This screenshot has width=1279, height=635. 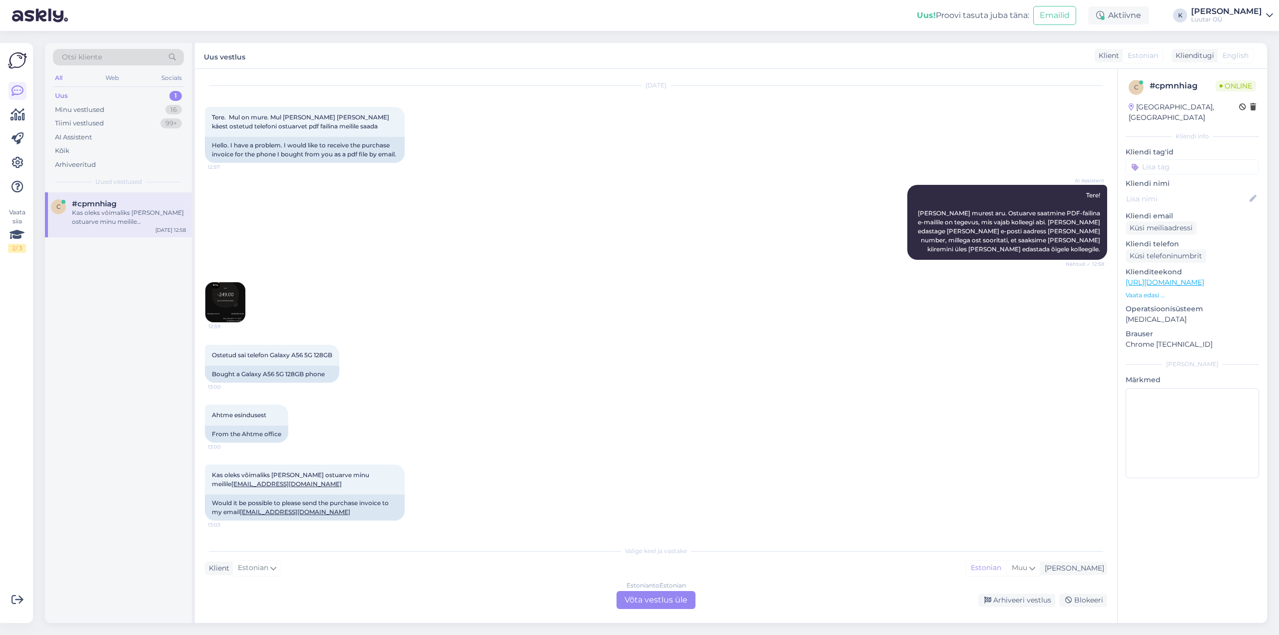 I want to click on div: 16, so click(x=173, y=110).